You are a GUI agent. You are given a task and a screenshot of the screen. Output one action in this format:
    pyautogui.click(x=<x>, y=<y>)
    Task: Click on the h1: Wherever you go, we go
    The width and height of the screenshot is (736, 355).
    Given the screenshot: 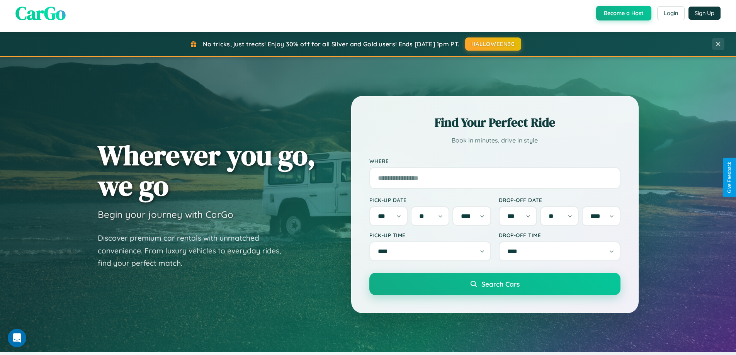 What is the action you would take?
    pyautogui.click(x=207, y=170)
    